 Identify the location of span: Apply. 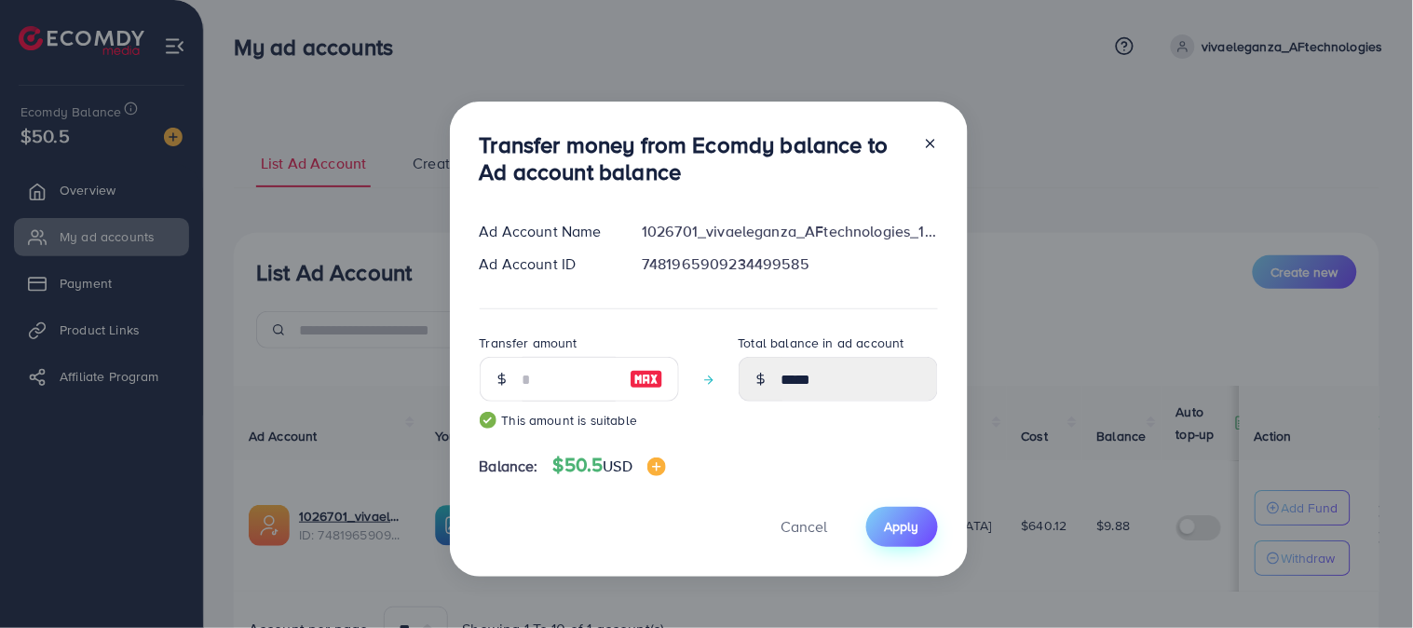
(902, 526).